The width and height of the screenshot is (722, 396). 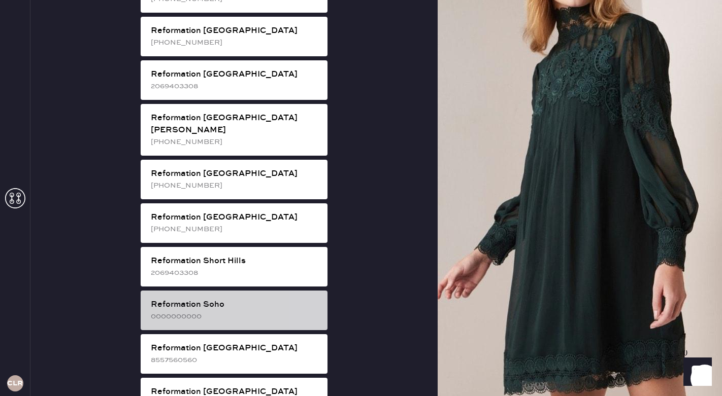 I want to click on div: 8557560560, so click(x=235, y=360).